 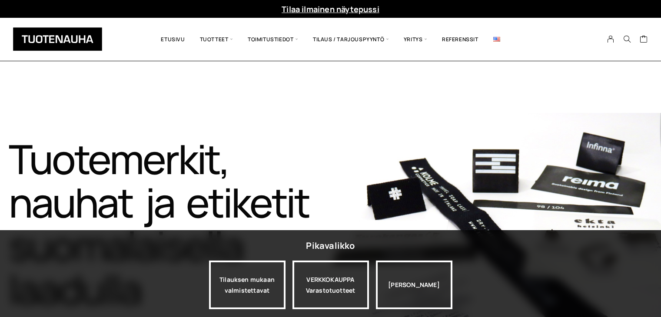 I want to click on a: Tilaa ilmainen näytepussi, so click(x=330, y=9).